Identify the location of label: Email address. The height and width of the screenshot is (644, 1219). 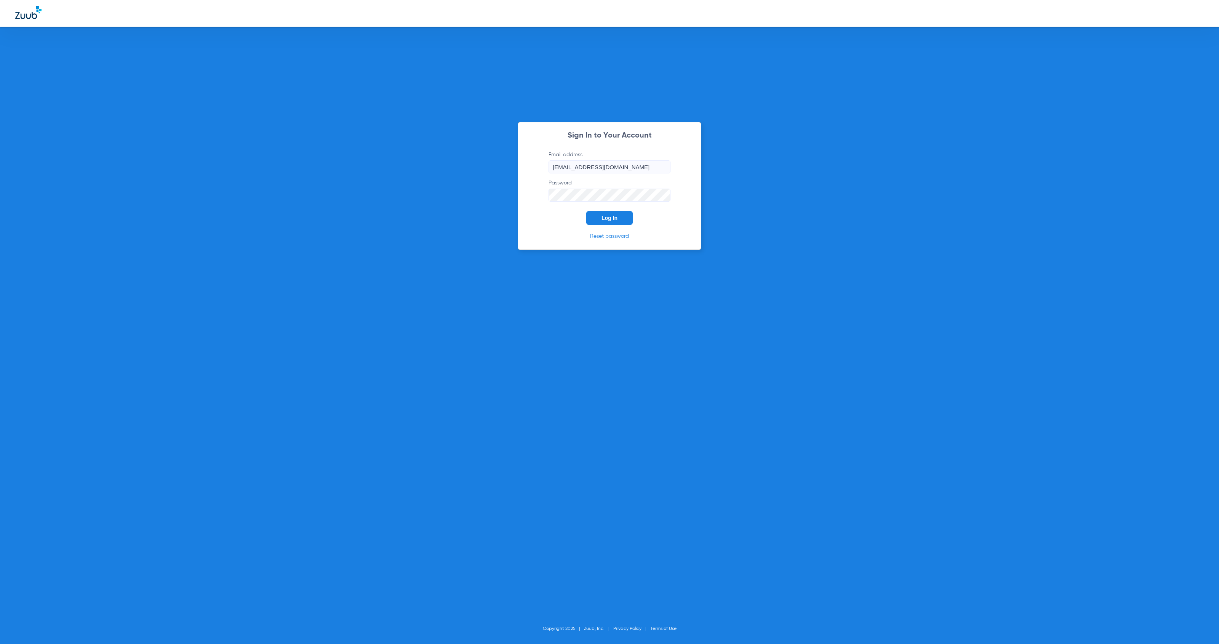
(610, 162).